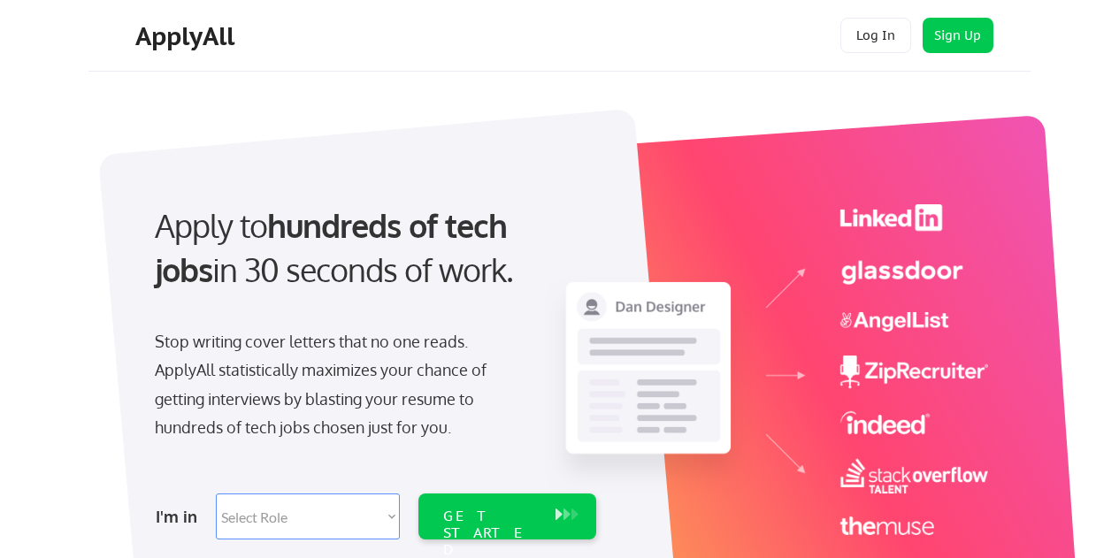 This screenshot has height=558, width=1119. Describe the element at coordinates (334, 247) in the screenshot. I see `strong: hundreds of tech jobs` at that location.